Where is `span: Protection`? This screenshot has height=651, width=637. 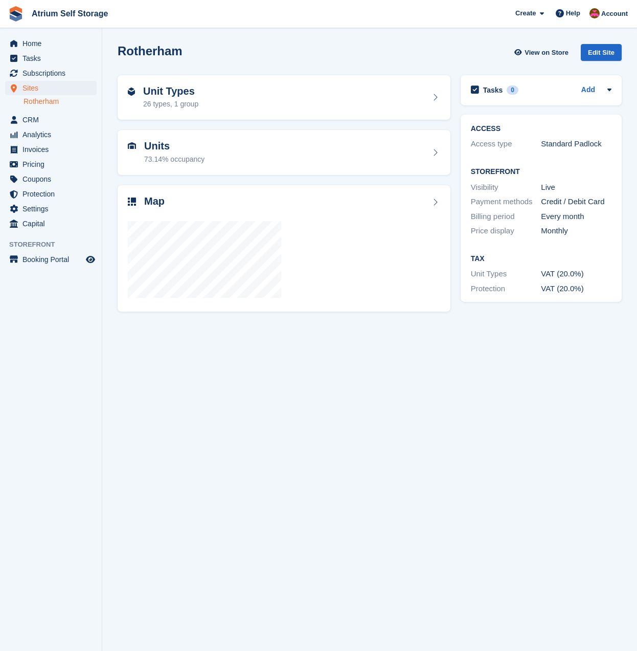
span: Protection is located at coordinates (53, 194).